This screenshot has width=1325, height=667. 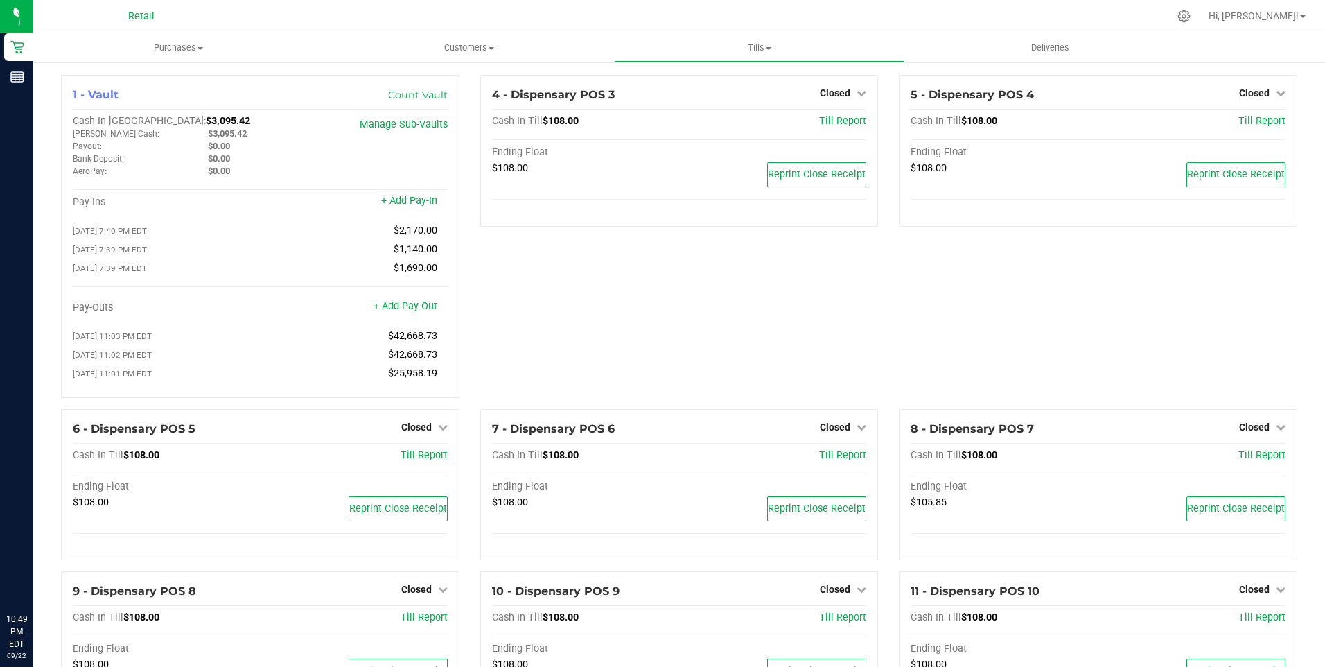 What do you see at coordinates (553, 428) in the screenshot?
I see `span: 7 - Dispensary POS 6` at bounding box center [553, 428].